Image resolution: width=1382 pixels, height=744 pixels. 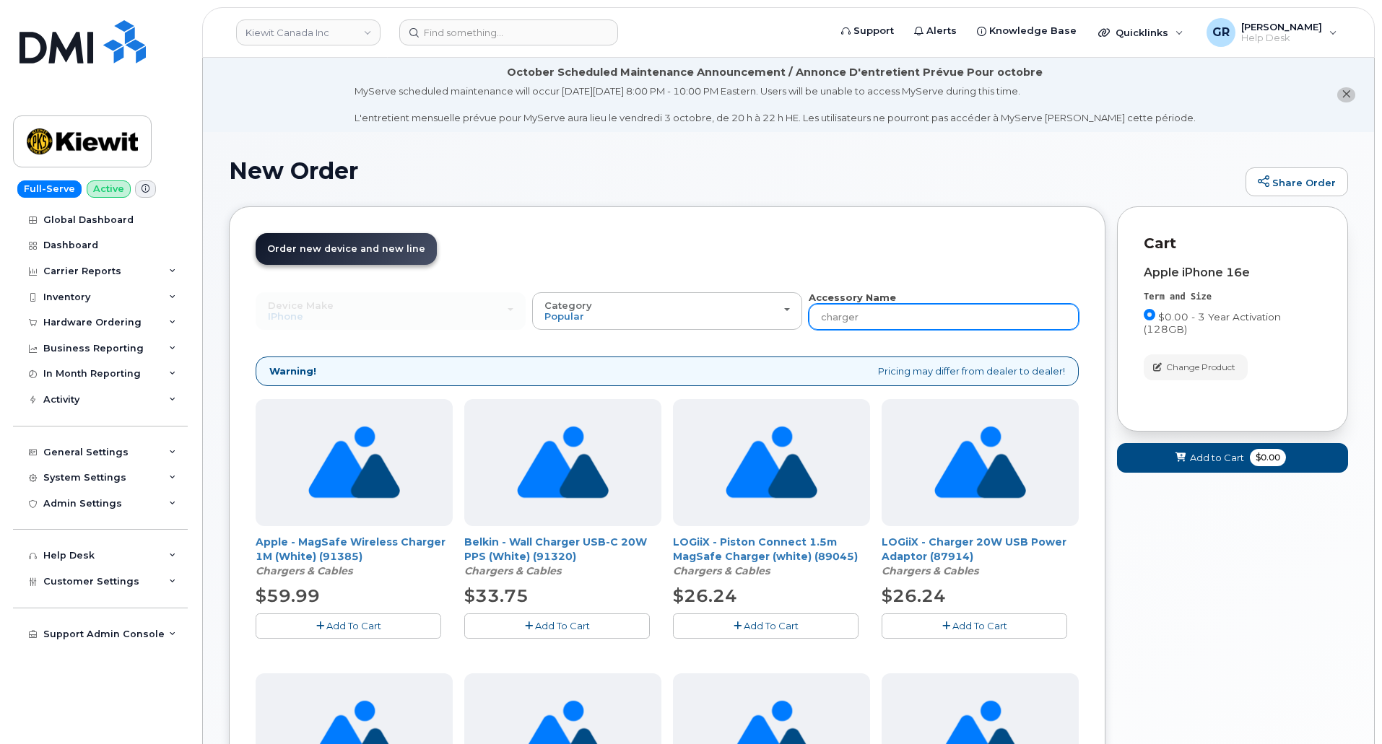 What do you see at coordinates (1268, 458) in the screenshot?
I see `span: $0.00` at bounding box center [1268, 458].